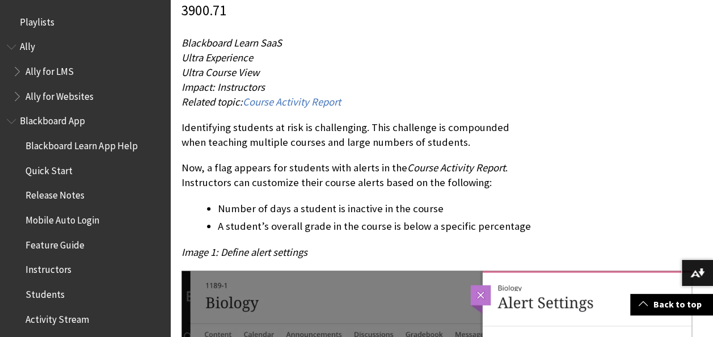 The image size is (713, 337). I want to click on span: Mobile Auto Login, so click(62, 218).